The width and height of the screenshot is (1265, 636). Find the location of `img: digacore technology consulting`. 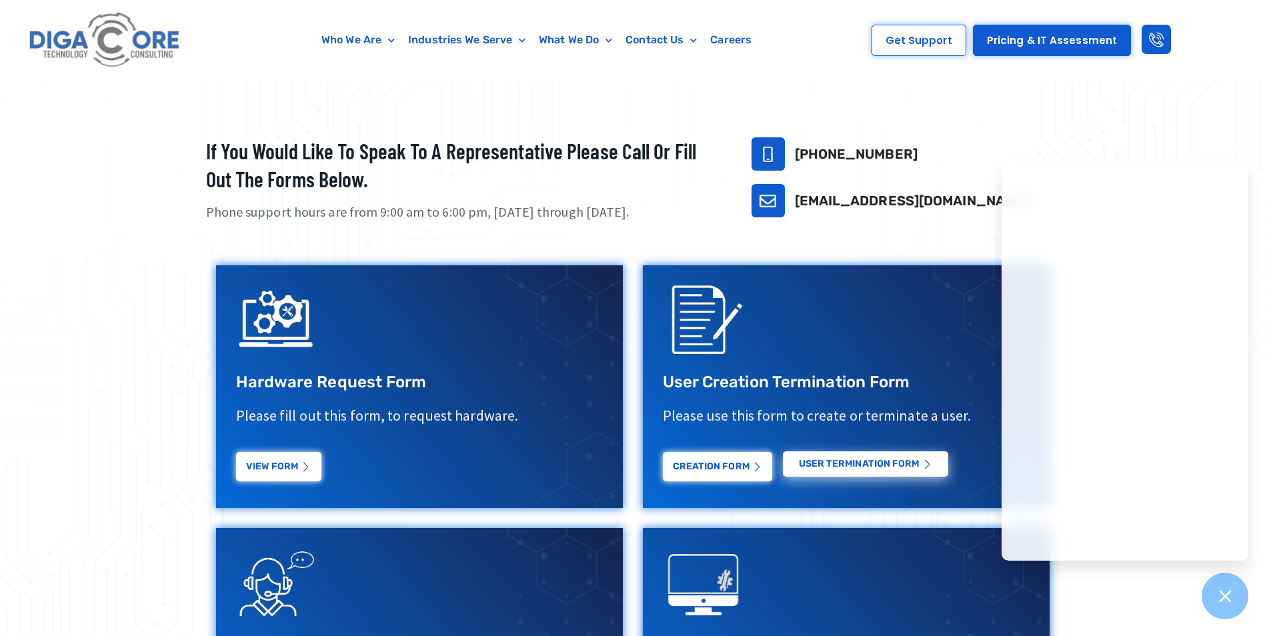

img: digacore technology consulting is located at coordinates (703, 585).